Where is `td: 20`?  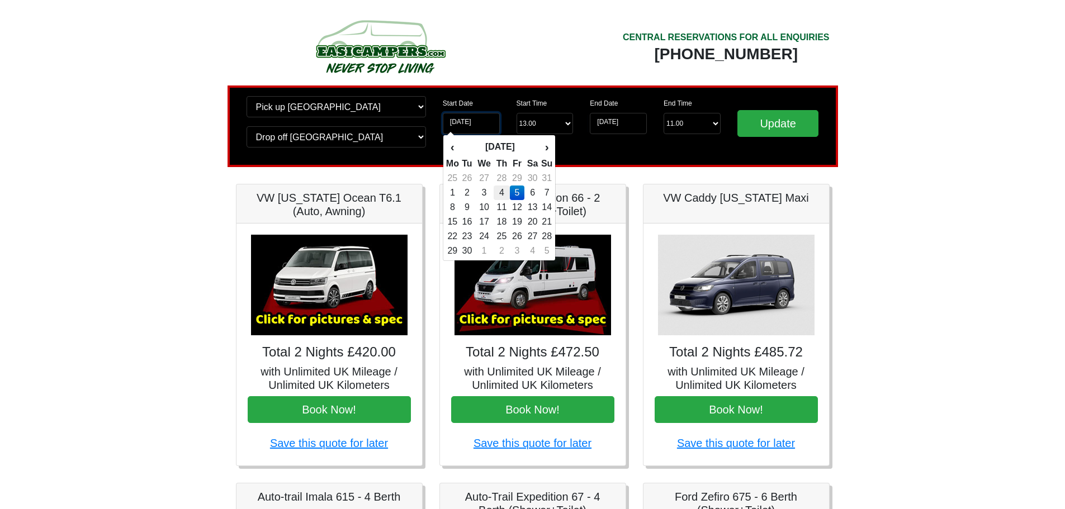
td: 20 is located at coordinates (532, 222).